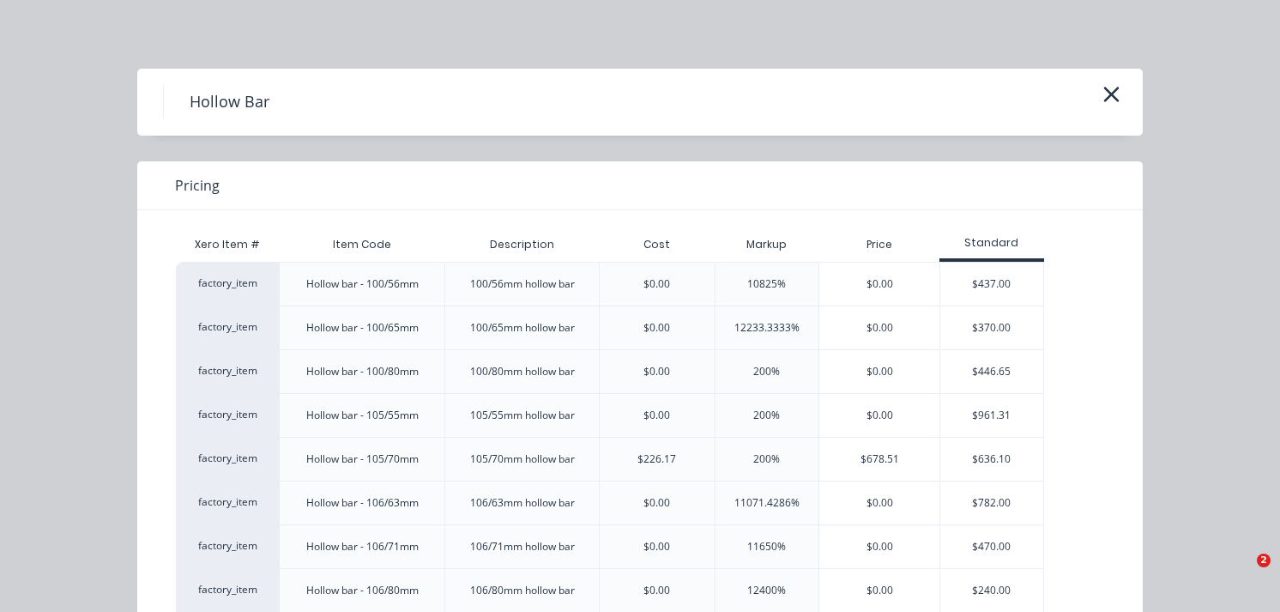  Describe the element at coordinates (992, 284) in the screenshot. I see `div: $437.00` at that location.